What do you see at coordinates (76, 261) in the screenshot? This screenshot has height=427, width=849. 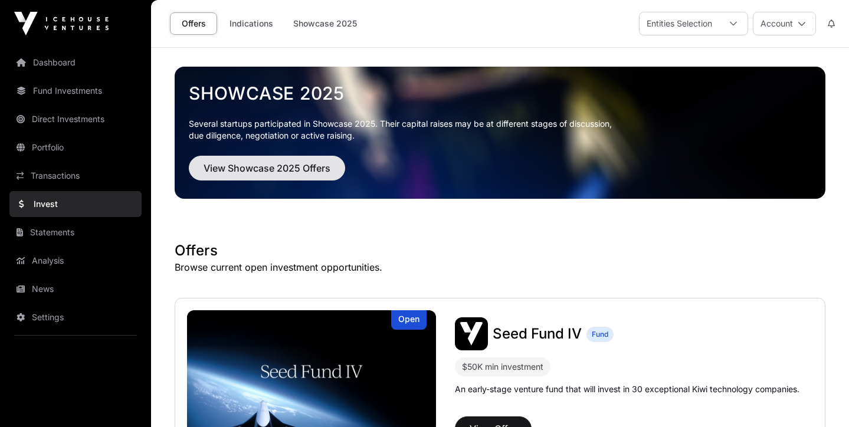 I see `a: Analysis` at bounding box center [76, 261].